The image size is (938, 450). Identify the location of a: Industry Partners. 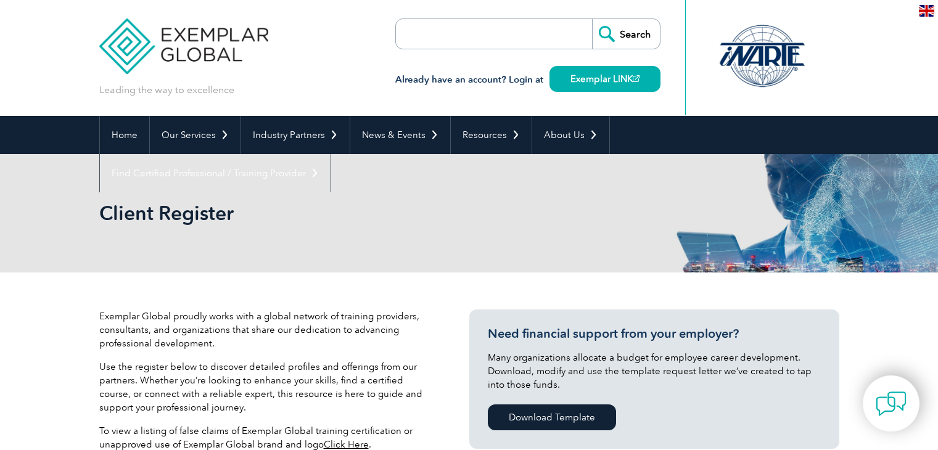
(295, 135).